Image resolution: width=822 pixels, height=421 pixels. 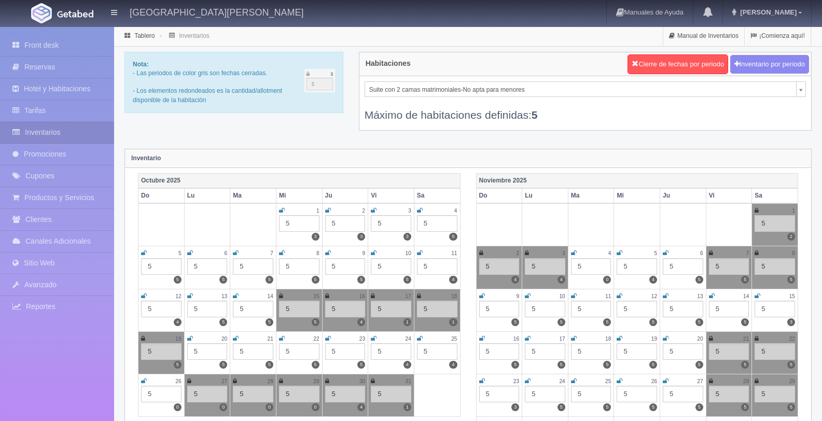 I want to click on small: 17, so click(x=408, y=296).